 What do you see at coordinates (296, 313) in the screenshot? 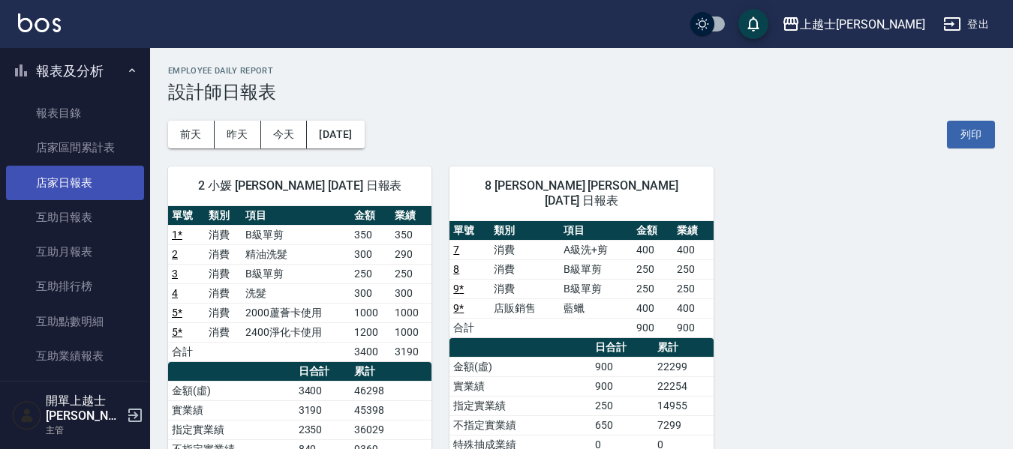
I see `td: 2000蘆薈卡使用` at bounding box center [296, 313].